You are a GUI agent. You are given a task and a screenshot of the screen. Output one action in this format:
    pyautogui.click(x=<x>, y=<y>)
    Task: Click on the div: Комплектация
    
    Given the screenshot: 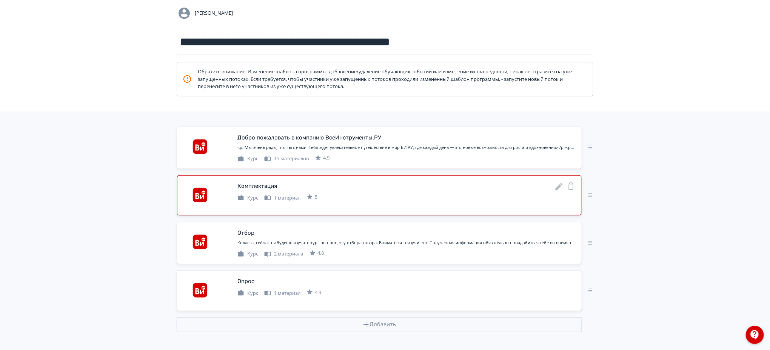 What is the action you would take?
    pyautogui.click(x=257, y=186)
    